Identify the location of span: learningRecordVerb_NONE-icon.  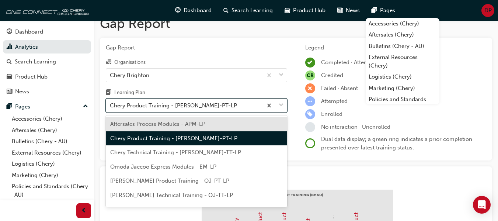
(310, 127).